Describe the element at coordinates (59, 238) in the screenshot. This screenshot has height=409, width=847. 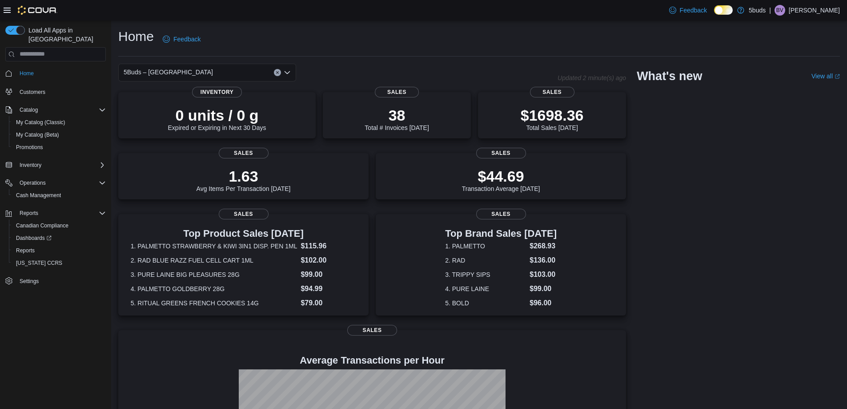
I see `a: Dashboards` at that location.